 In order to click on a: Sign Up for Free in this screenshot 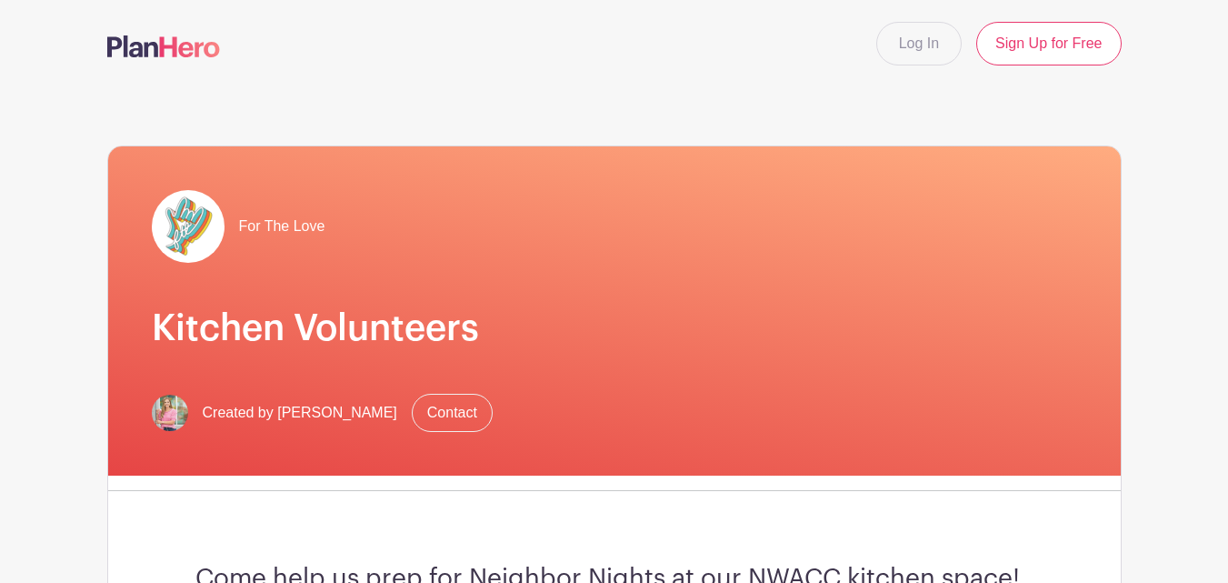, I will do `click(1048, 44)`.